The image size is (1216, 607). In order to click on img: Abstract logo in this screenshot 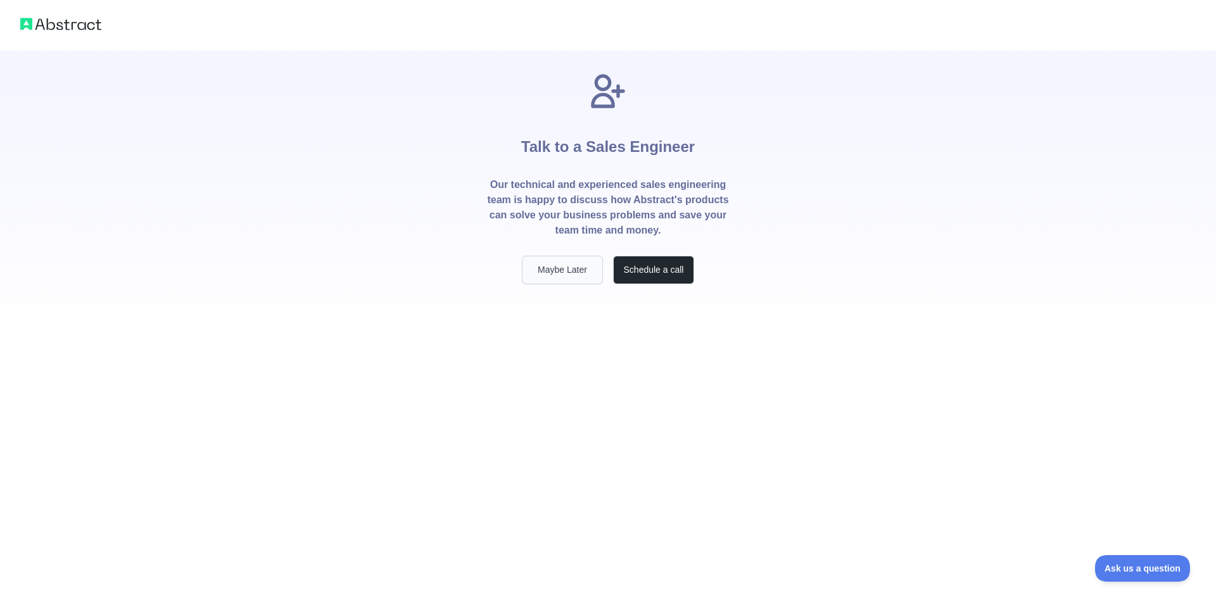, I will do `click(61, 24)`.